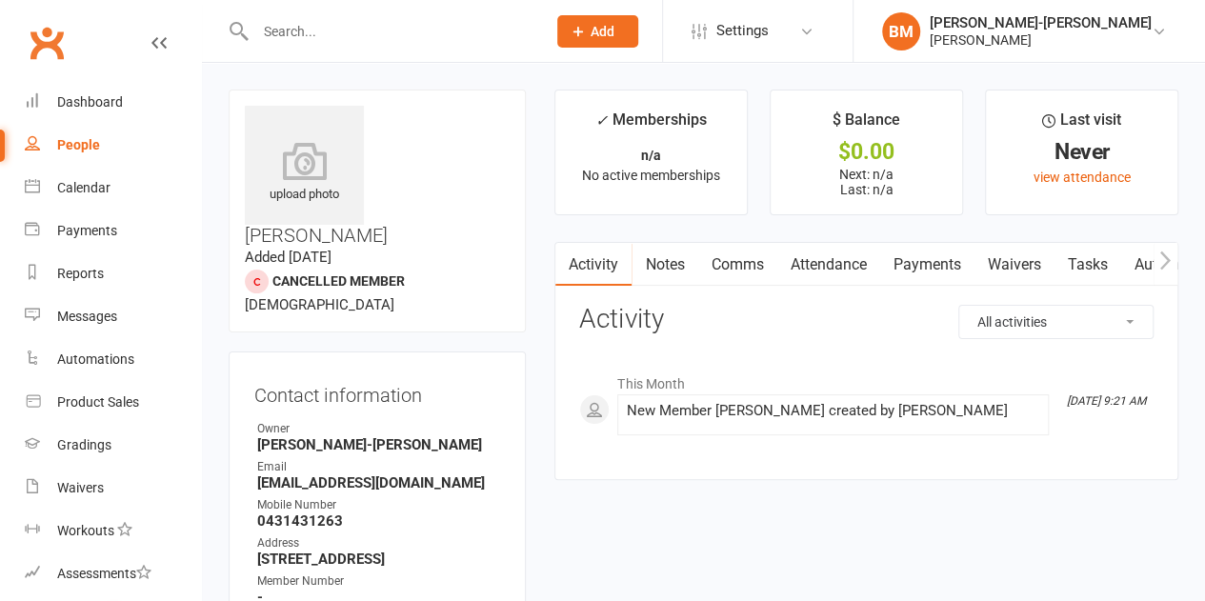 This screenshot has width=1205, height=601. What do you see at coordinates (736, 265) in the screenshot?
I see `a: Comms` at bounding box center [736, 265].